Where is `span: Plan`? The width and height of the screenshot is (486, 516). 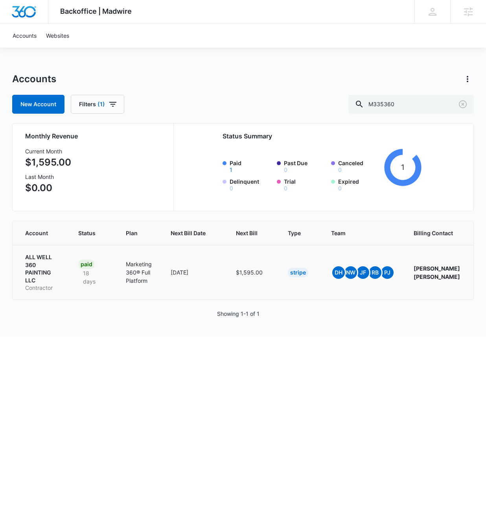 span: Plan is located at coordinates (139, 233).